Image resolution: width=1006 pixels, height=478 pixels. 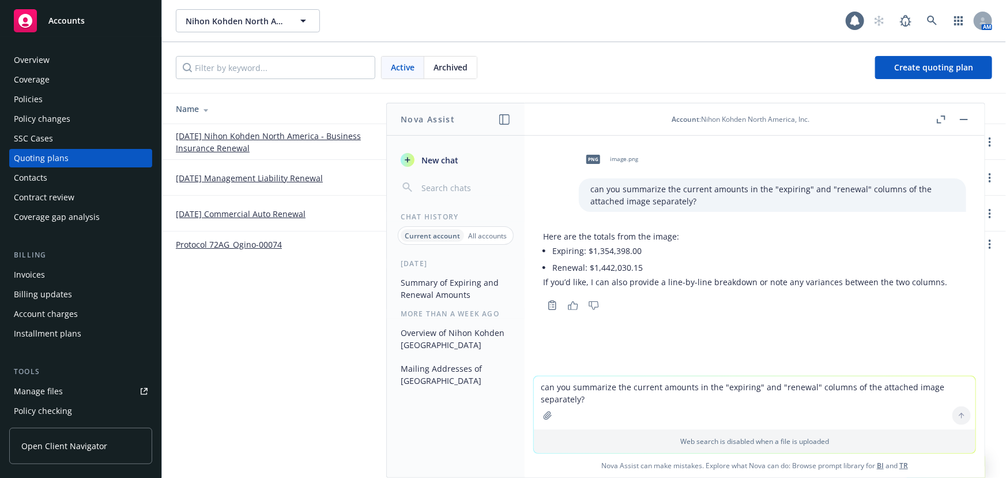 I want to click on a: TR, so click(x=904, y=465).